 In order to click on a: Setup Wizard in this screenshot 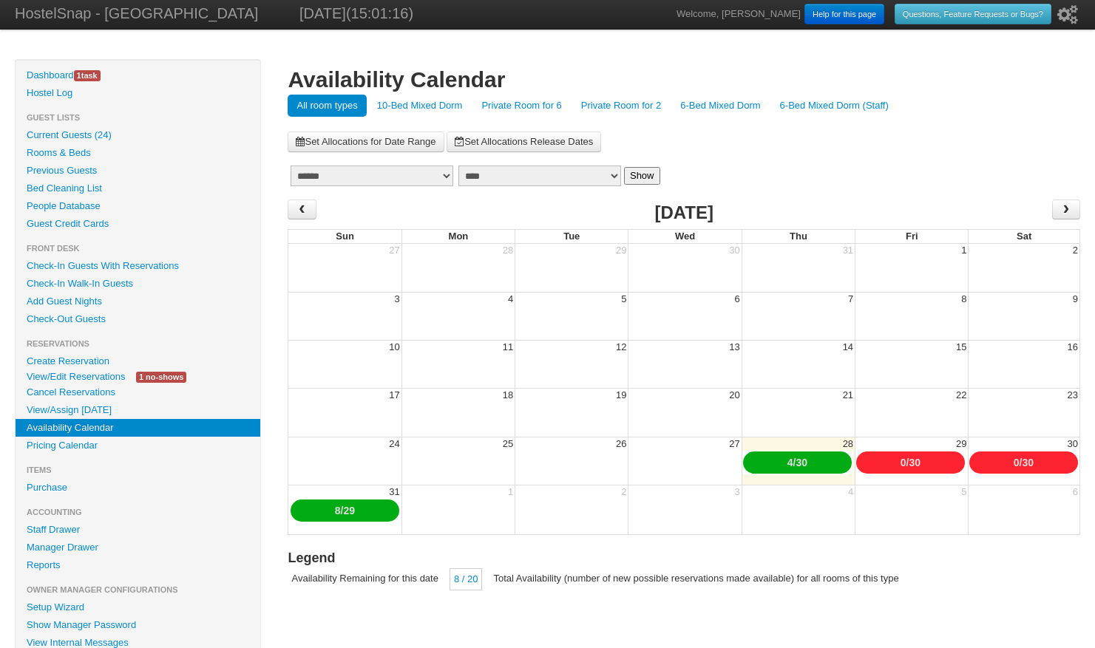, I will do `click(138, 608)`.